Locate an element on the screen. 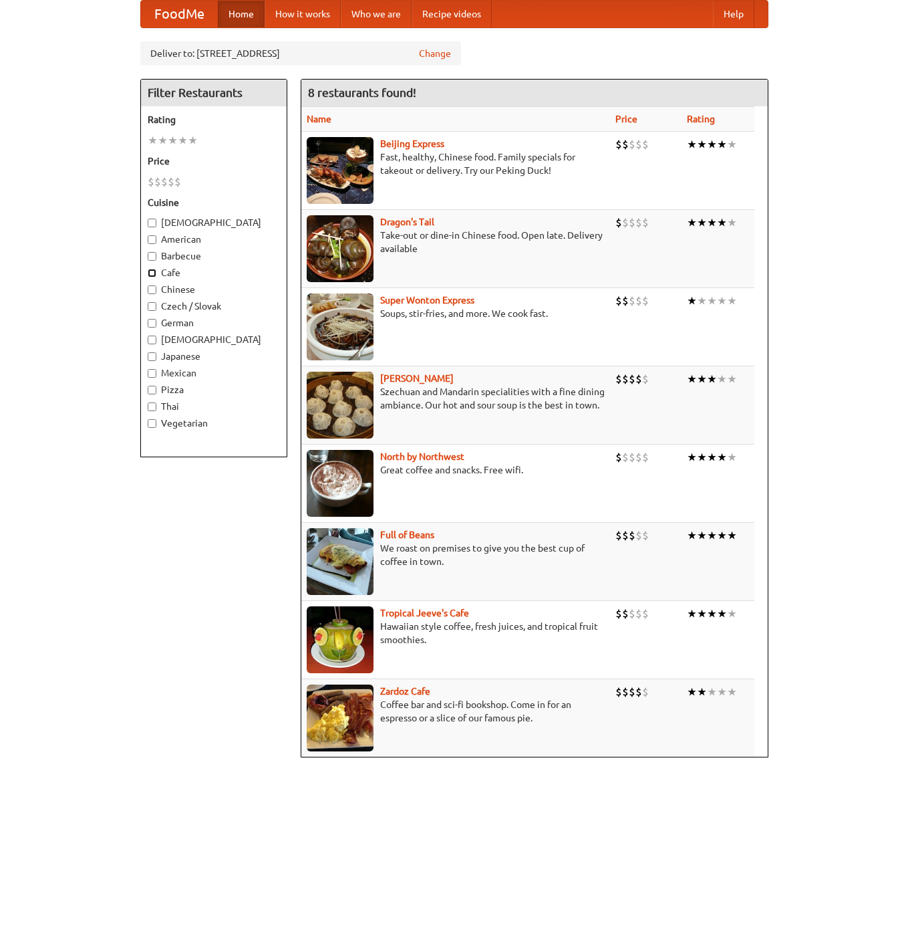 Image resolution: width=908 pixels, height=946 pixels. a: Tropical Jeeve's Cafe is located at coordinates (424, 613).